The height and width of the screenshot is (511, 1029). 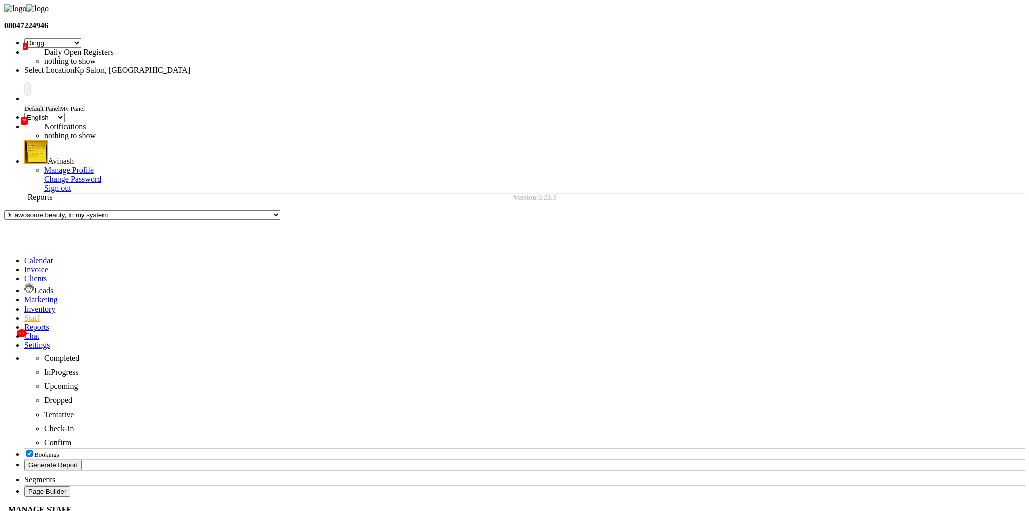 What do you see at coordinates (61, 386) in the screenshot?
I see `span: Upcoming` at bounding box center [61, 386].